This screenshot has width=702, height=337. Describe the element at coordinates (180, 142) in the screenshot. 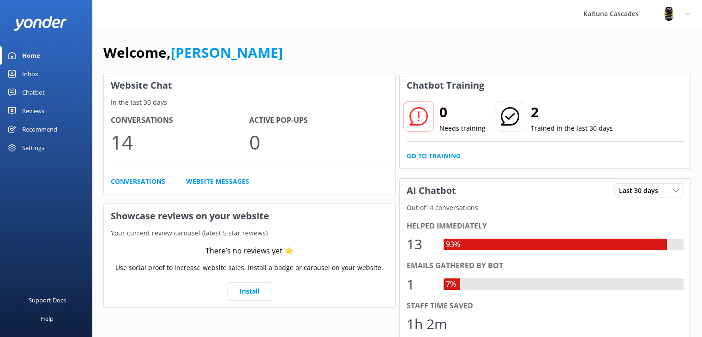

I see `p: 14` at that location.